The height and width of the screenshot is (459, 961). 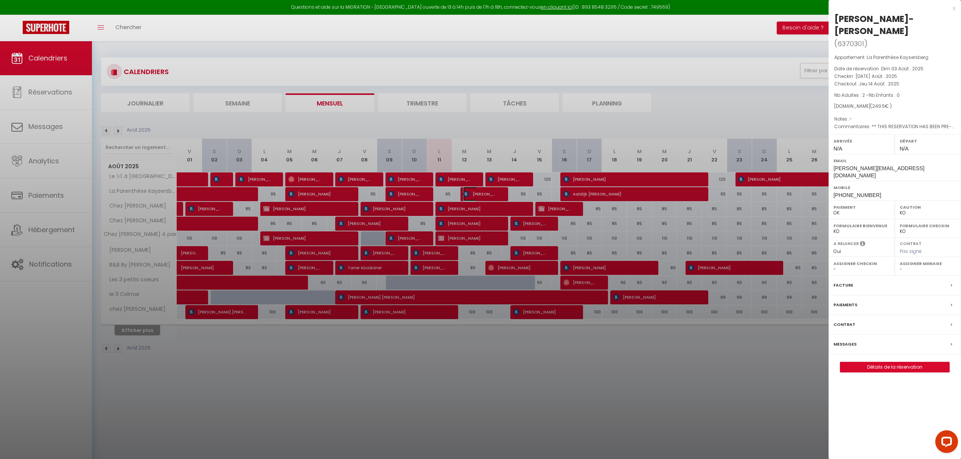 I want to click on label: Formulaire Checkin, so click(x=928, y=226).